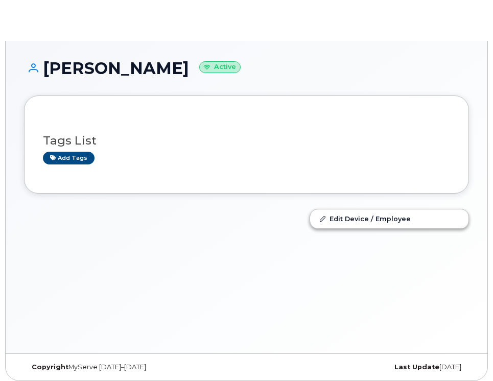 The image size is (493, 381). Describe the element at coordinates (69, 158) in the screenshot. I see `a: Add tags` at that location.